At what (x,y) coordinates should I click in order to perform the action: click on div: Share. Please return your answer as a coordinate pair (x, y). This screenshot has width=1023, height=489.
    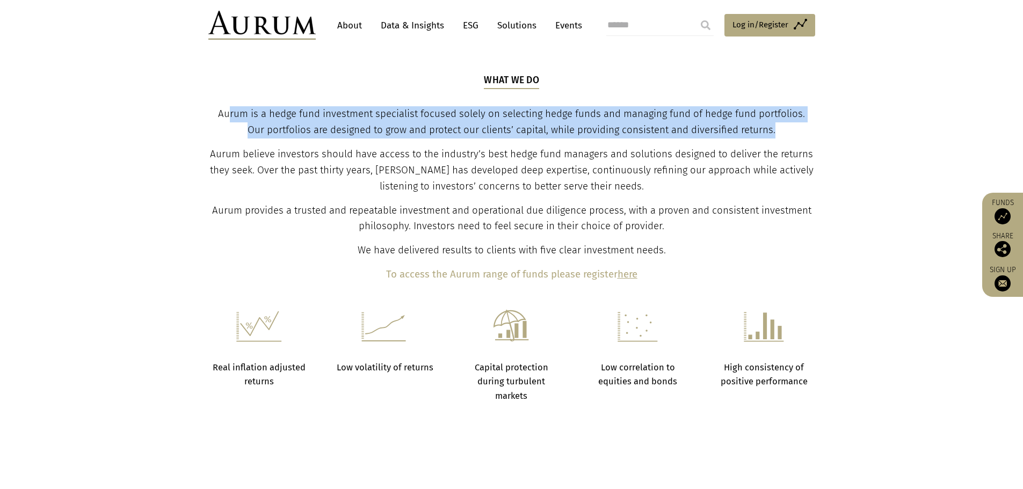
    Looking at the image, I should click on (1002, 245).